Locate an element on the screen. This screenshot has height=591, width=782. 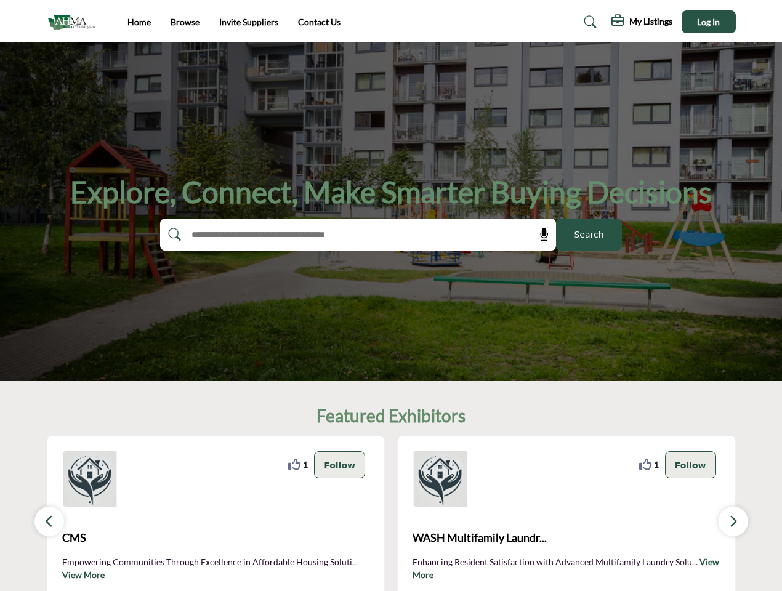
b: WASH Multifamily Laundry Systems is located at coordinates (566, 538).